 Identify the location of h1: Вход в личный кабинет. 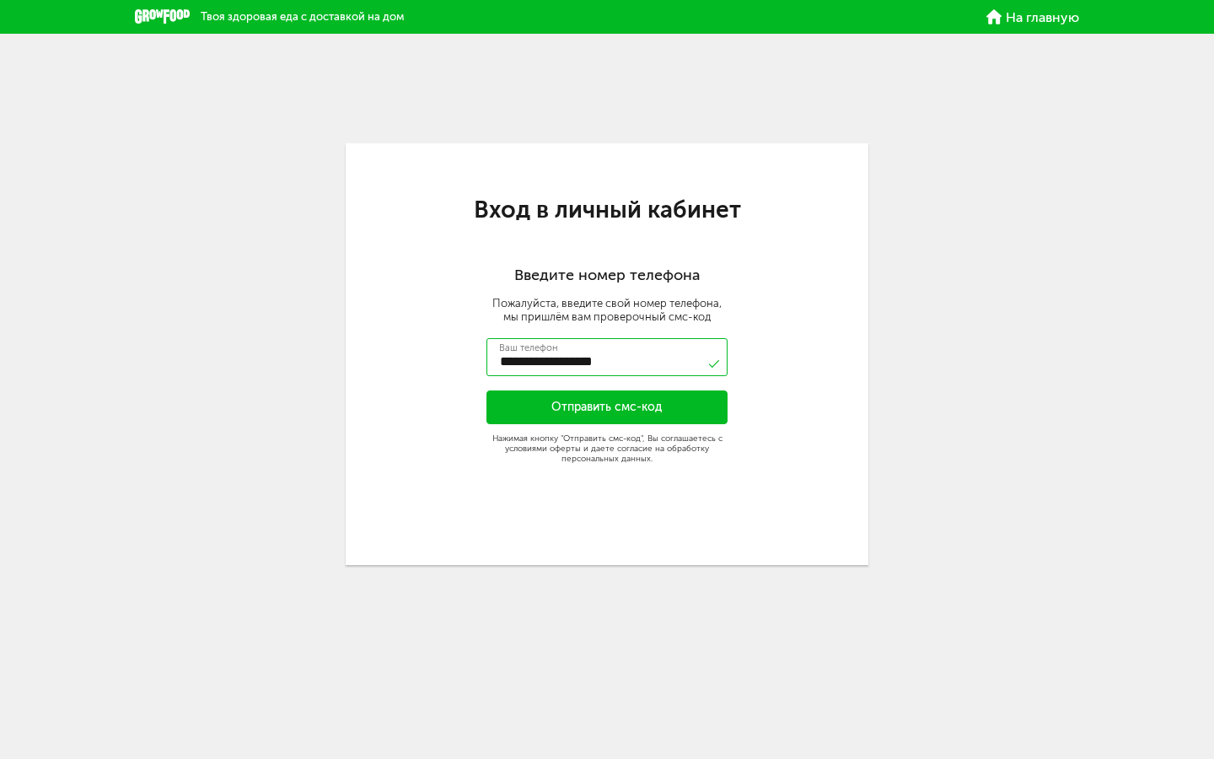
(607, 210).